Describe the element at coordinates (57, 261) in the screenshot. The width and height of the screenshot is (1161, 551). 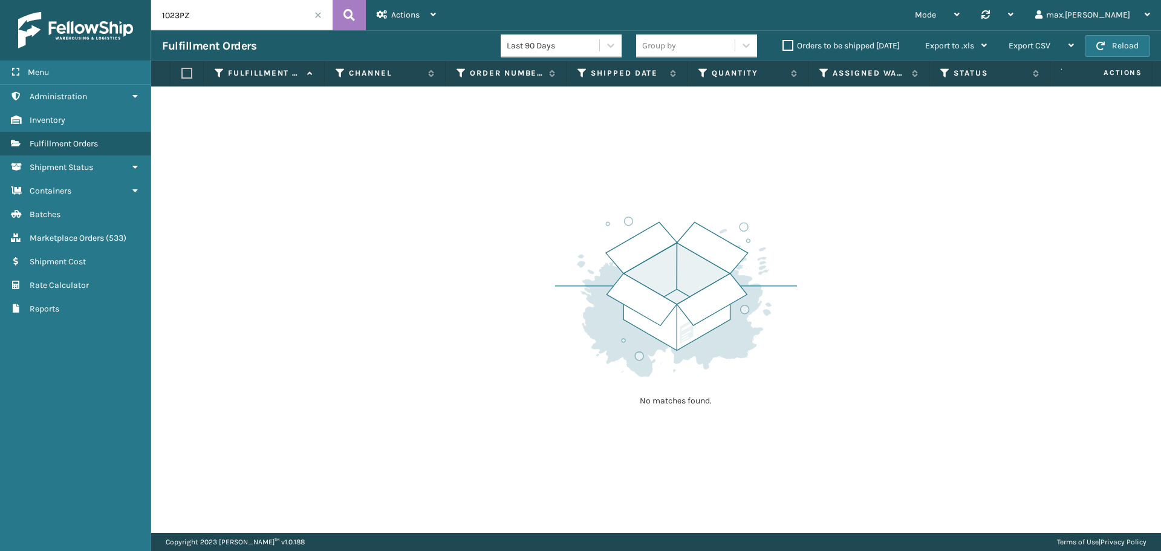
I see `span: Shipment Cost` at that location.